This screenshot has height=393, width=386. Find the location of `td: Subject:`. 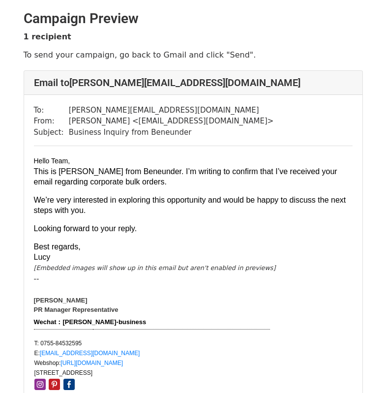

td: Subject: is located at coordinates (51, 132).